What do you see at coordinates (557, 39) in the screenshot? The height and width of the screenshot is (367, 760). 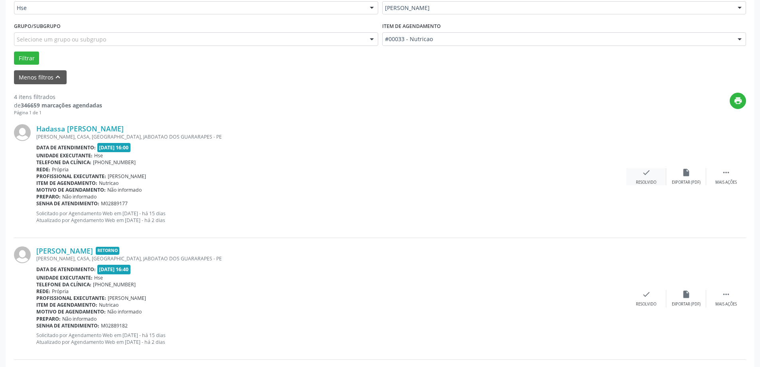 I see `span: #00033 - Nutricao` at bounding box center [557, 39].